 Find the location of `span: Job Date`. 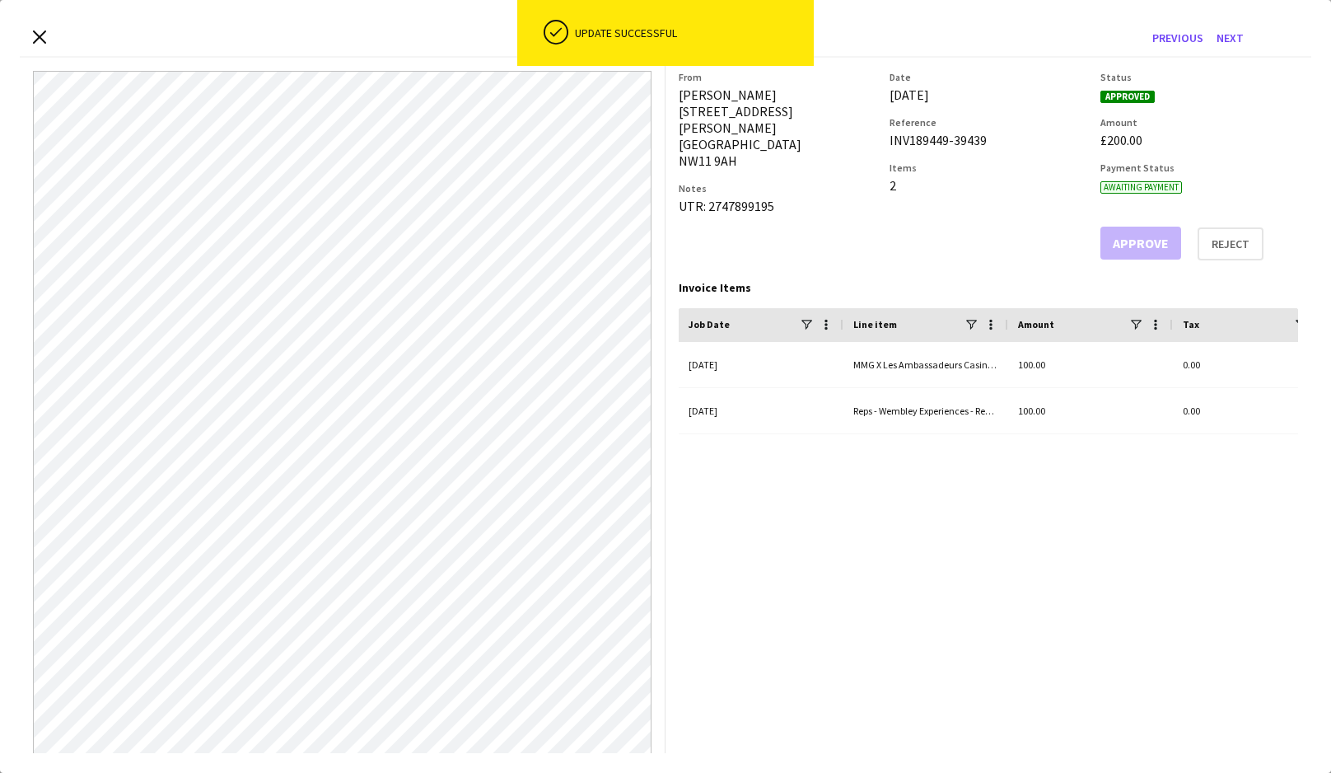

span: Job Date is located at coordinates (709, 324).